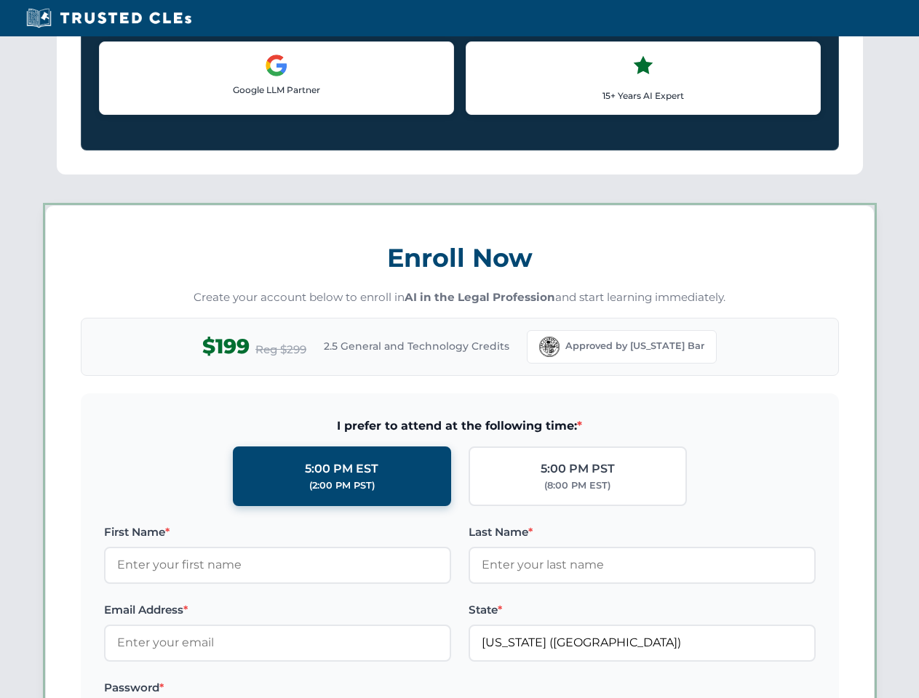 The image size is (919, 698). I want to click on label: Password, so click(277, 688).